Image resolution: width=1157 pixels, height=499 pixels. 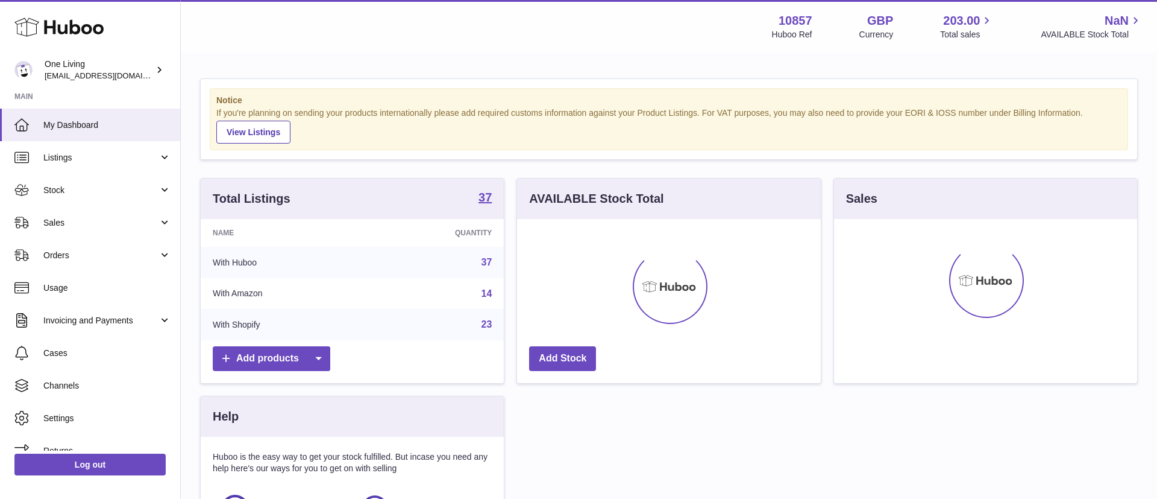 I want to click on a: View Listings, so click(x=253, y=132).